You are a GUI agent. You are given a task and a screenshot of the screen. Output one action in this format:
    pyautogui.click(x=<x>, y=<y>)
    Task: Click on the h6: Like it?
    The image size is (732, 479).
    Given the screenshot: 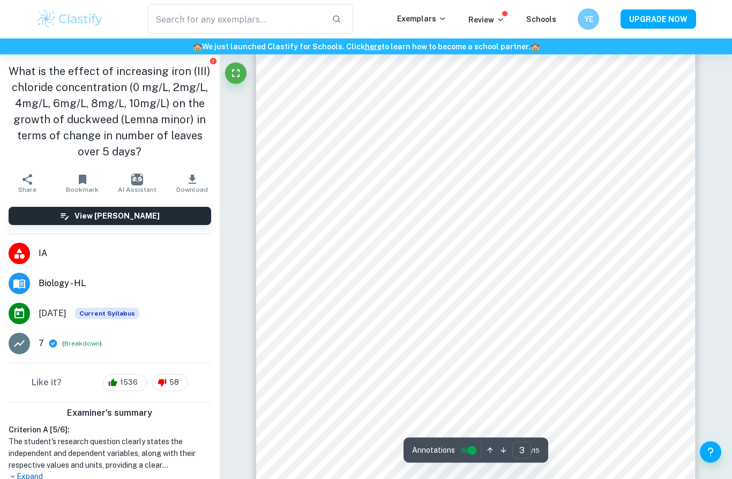 What is the action you would take?
    pyautogui.click(x=47, y=383)
    